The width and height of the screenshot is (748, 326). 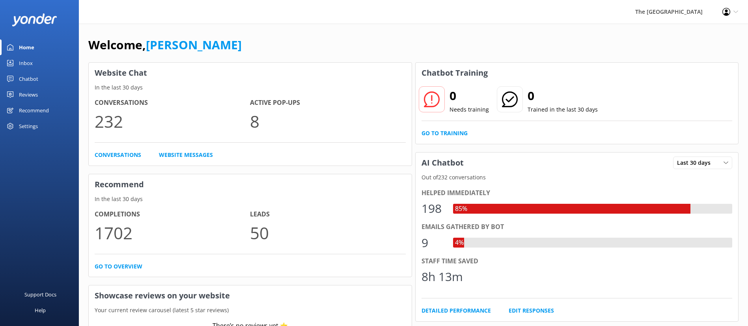 What do you see at coordinates (118, 266) in the screenshot?
I see `a: Go to overview` at bounding box center [118, 266].